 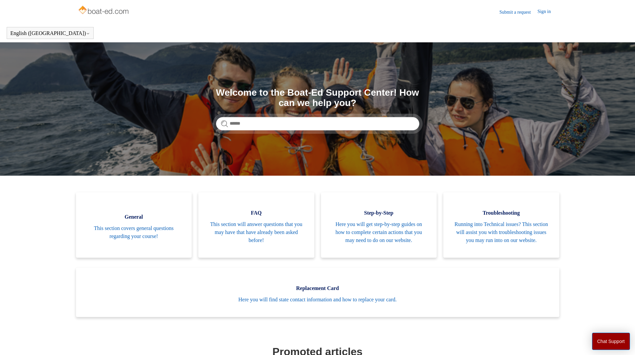 What do you see at coordinates (379, 225) in the screenshot?
I see `a: Step-by-Step Here you will get step-by-step guides on how to complete certain actions that you ma...` at bounding box center [379, 225].